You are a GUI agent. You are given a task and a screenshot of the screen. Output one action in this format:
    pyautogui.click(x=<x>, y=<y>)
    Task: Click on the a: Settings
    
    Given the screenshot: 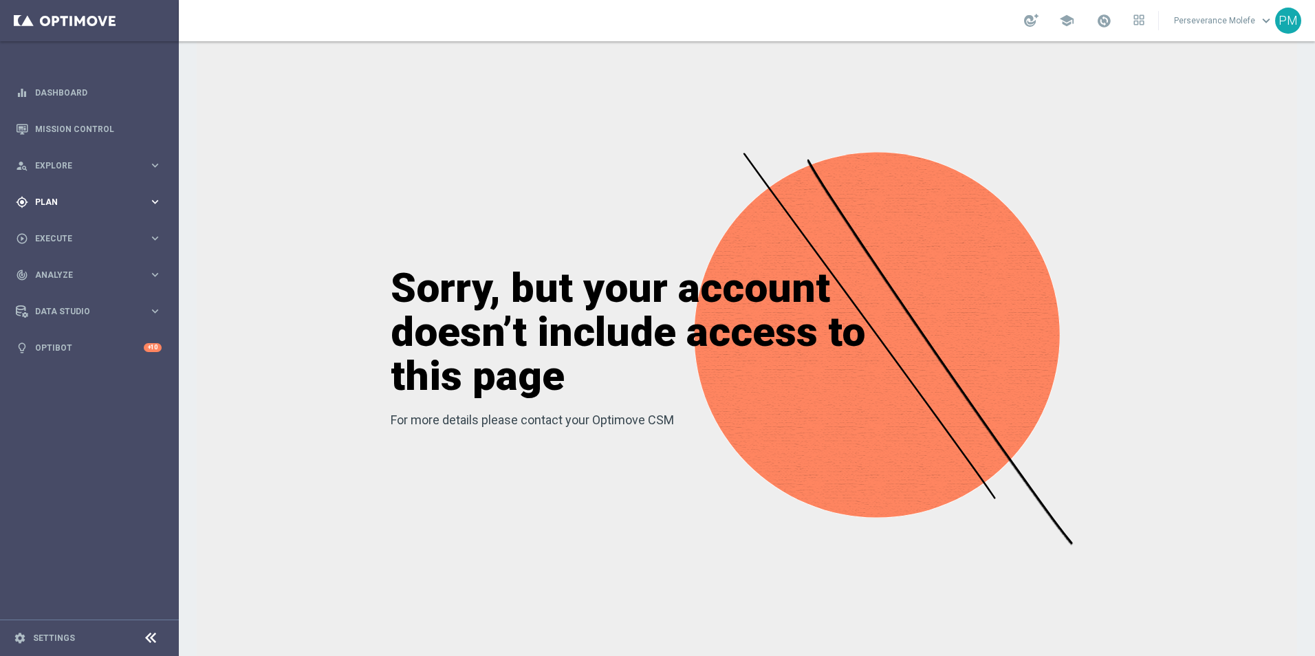 What is the action you would take?
    pyautogui.click(x=54, y=638)
    